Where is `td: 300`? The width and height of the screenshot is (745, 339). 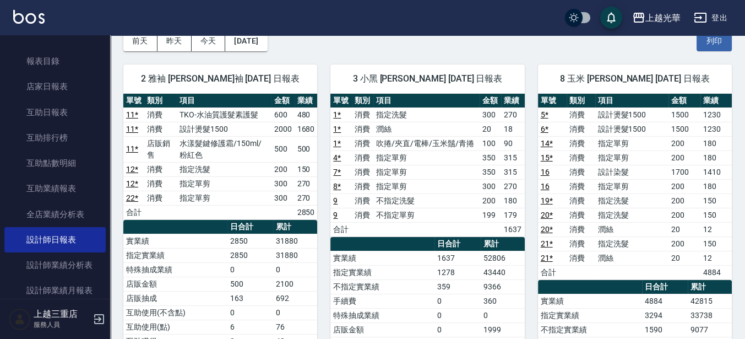 td: 300 is located at coordinates (490, 115).